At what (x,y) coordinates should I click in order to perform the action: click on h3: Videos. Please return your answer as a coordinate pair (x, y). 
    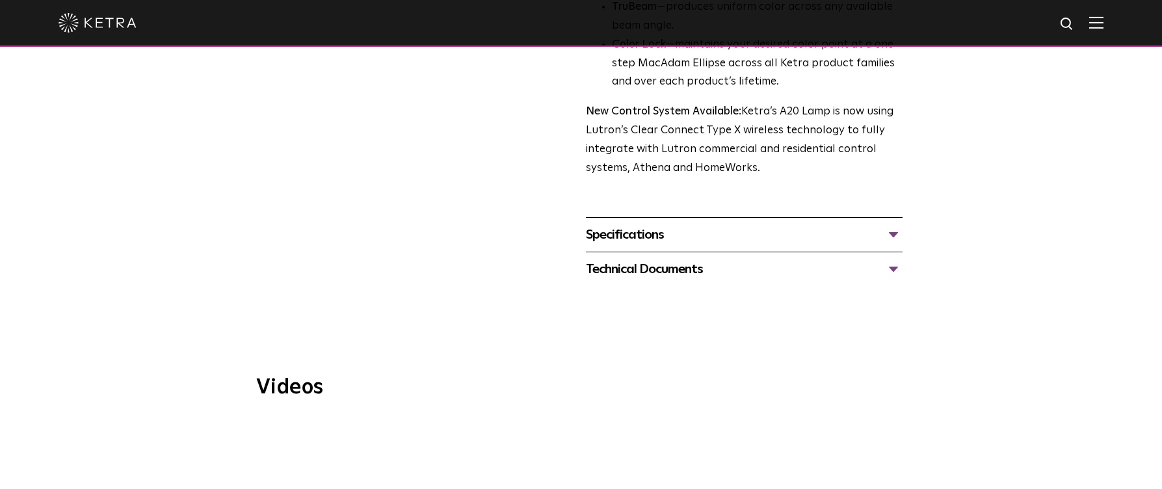
    Looking at the image, I should click on (582, 388).